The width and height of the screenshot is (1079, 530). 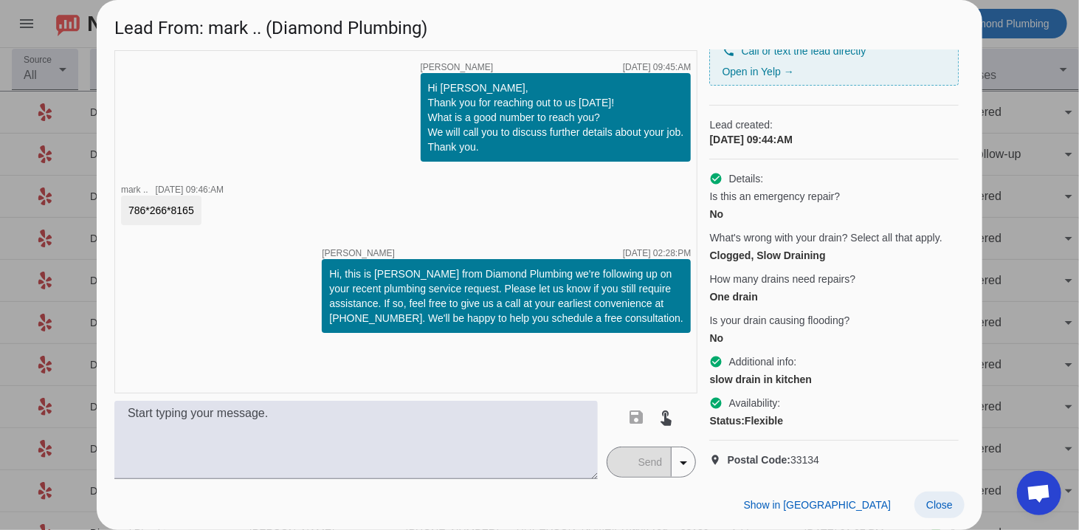 What do you see at coordinates (779, 320) in the screenshot?
I see `span: Is your drain causing flooding?` at bounding box center [779, 320].